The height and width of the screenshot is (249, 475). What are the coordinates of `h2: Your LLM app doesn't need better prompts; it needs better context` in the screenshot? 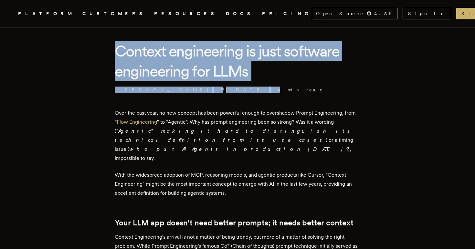 It's located at (238, 223).